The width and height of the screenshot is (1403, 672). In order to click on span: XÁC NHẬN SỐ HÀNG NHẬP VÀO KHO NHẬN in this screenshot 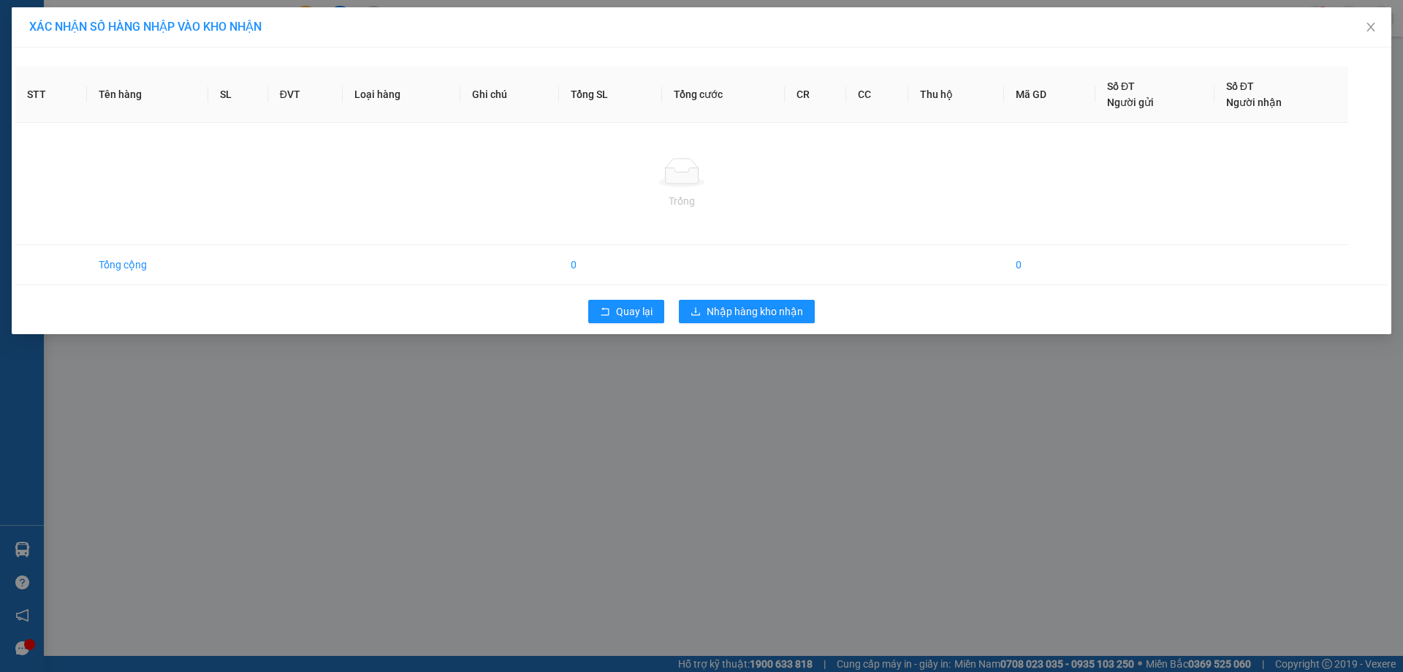, I will do `click(145, 26)`.